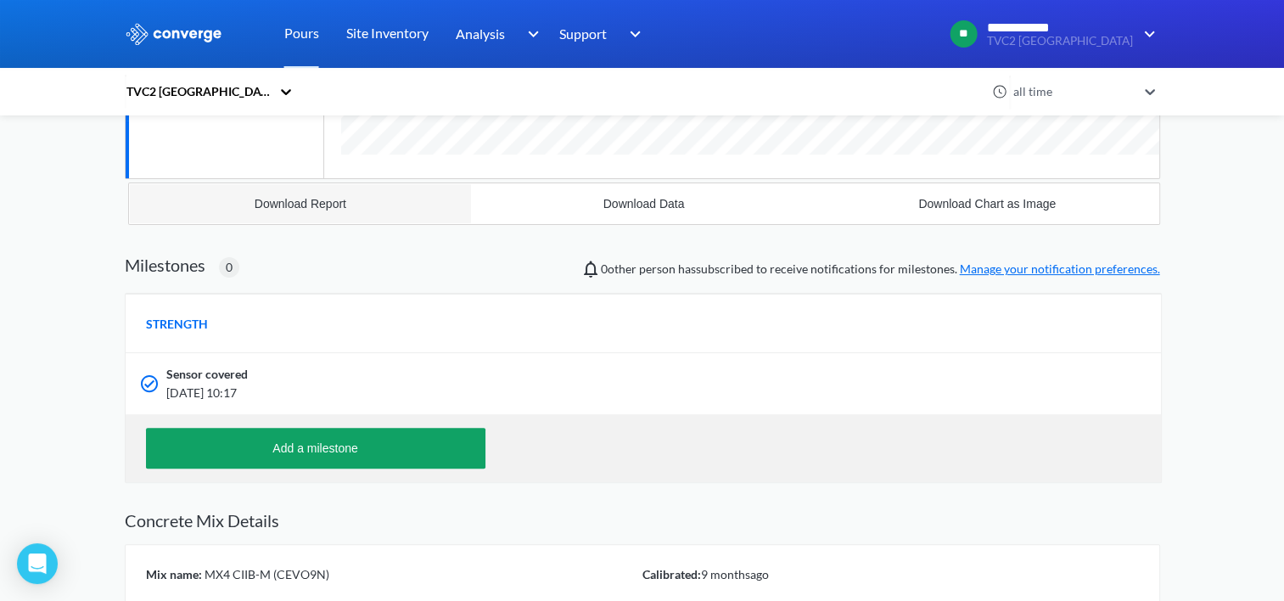 The image size is (1284, 601). I want to click on a: Manage your notification preferences., so click(1060, 268).